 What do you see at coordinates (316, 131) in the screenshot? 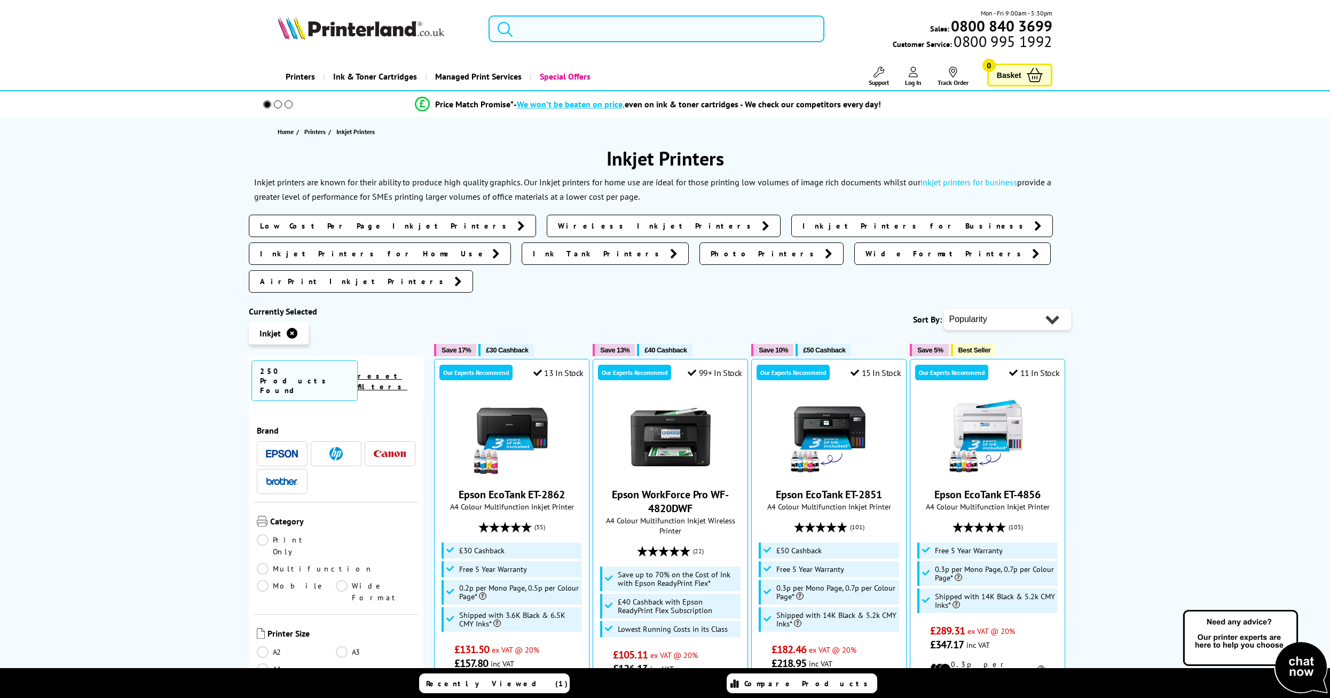
I see `a: Printers` at bounding box center [316, 131].